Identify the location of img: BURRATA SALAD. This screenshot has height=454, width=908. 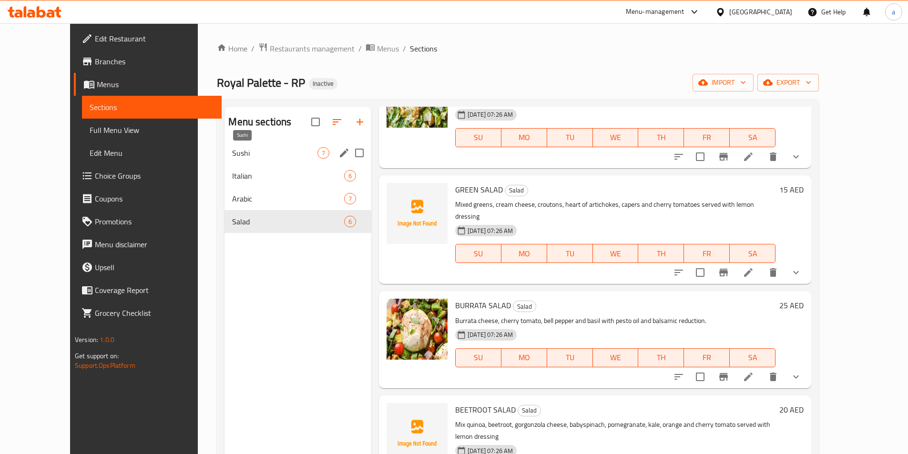
(417, 329).